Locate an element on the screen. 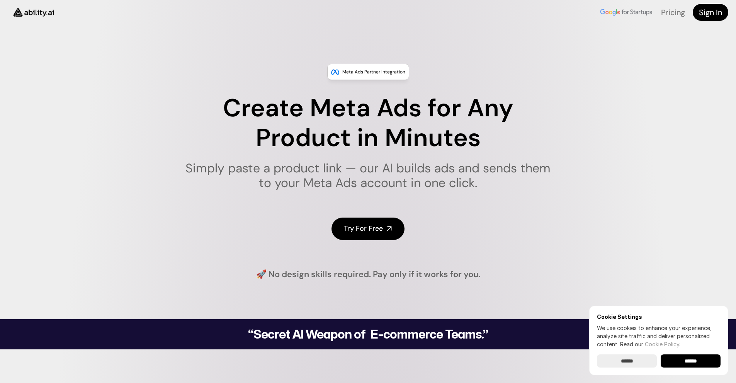 Image resolution: width=736 pixels, height=383 pixels. span: Read our . is located at coordinates (651, 344).